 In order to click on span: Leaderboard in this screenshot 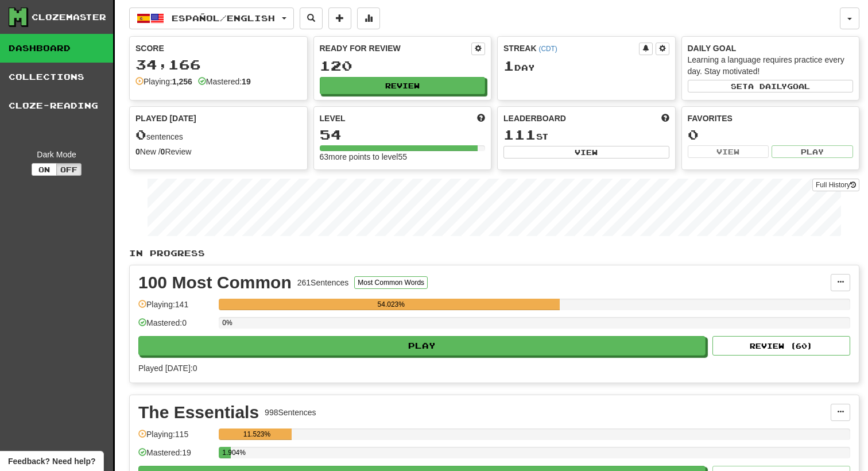, I will do `click(535, 118)`.